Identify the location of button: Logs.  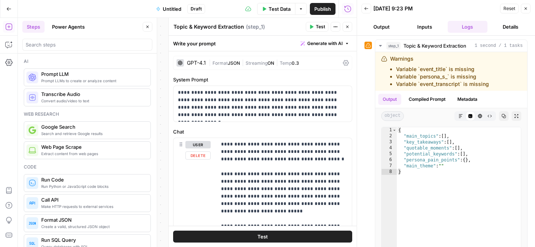
(468, 27).